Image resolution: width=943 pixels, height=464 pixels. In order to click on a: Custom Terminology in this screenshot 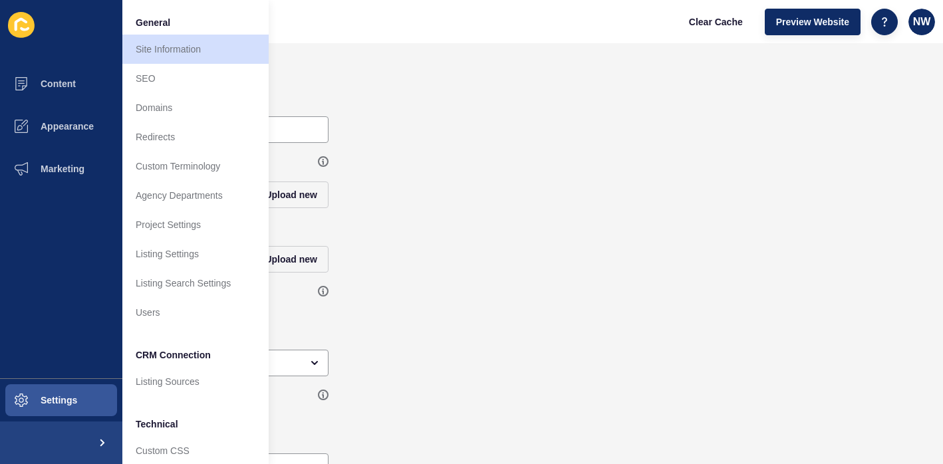, I will do `click(195, 166)`.